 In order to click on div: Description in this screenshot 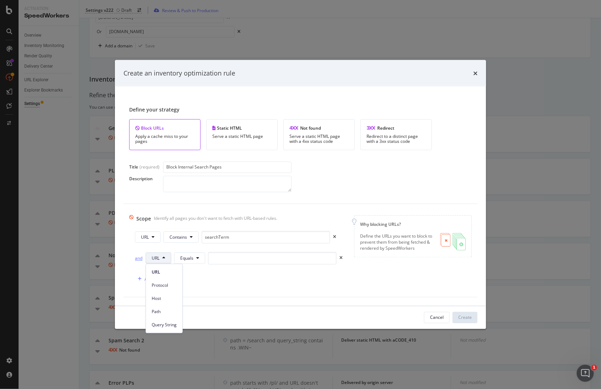, I will do `click(146, 179)`.